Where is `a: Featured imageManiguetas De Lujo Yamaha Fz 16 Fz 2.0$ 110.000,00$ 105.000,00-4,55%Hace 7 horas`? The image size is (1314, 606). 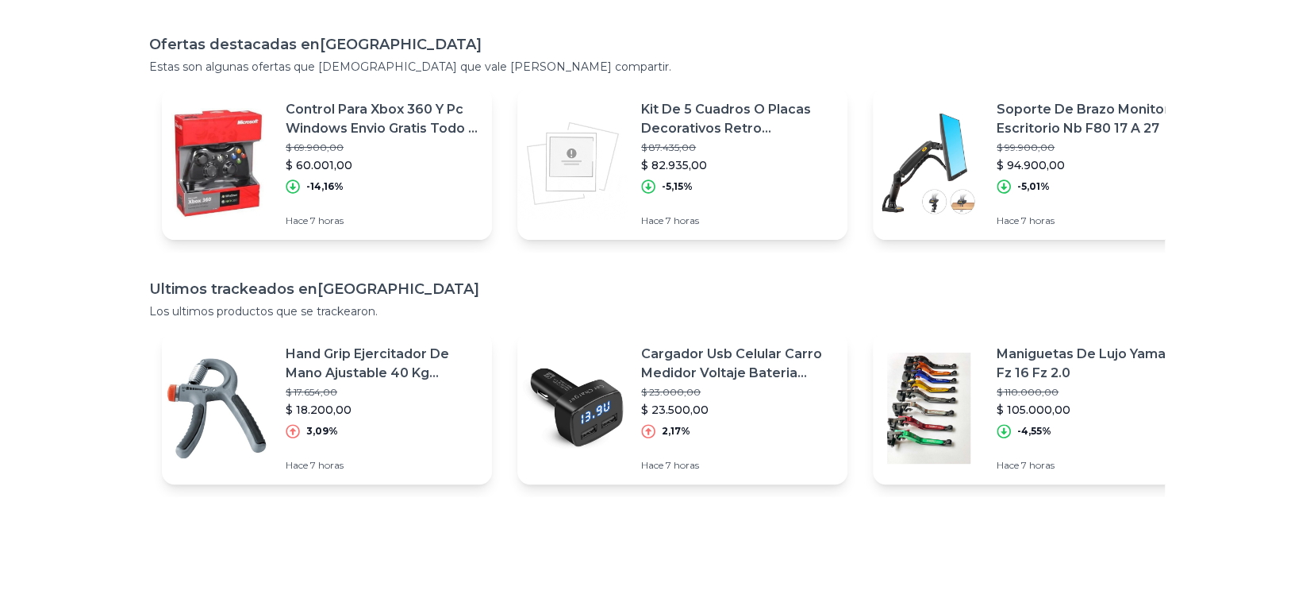 a: Featured imageManiguetas De Lujo Yamaha Fz 16 Fz 2.0$ 110.000,00$ 105.000,00-4,55%Hace 7 horas is located at coordinates (1038, 408).